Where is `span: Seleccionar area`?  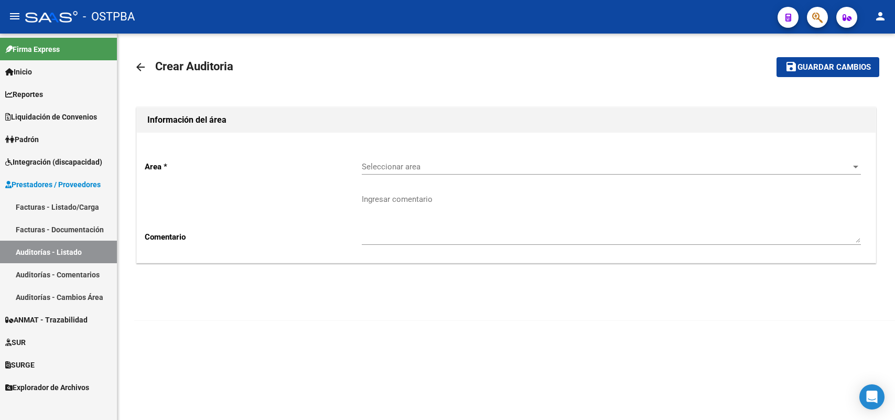 span: Seleccionar area is located at coordinates (607, 167).